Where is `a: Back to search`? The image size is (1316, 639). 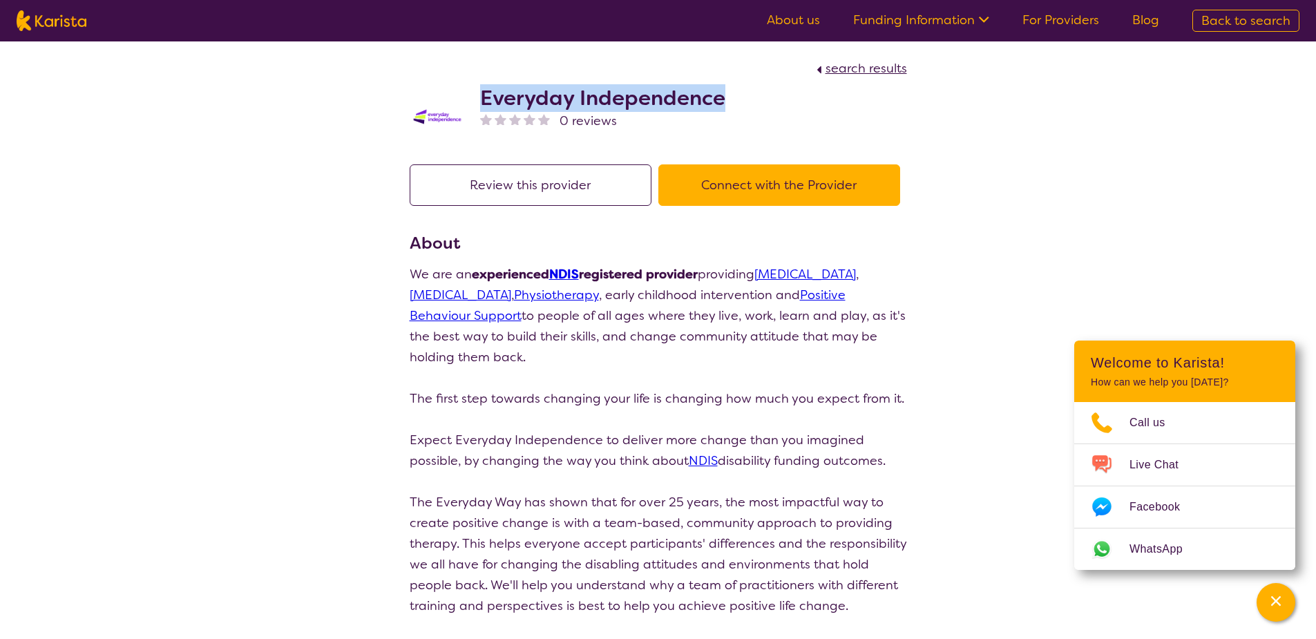
a: Back to search is located at coordinates (1245, 21).